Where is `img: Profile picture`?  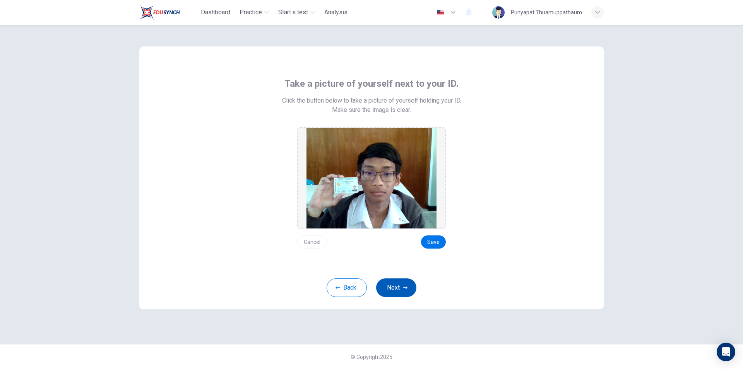
img: Profile picture is located at coordinates (498, 12).